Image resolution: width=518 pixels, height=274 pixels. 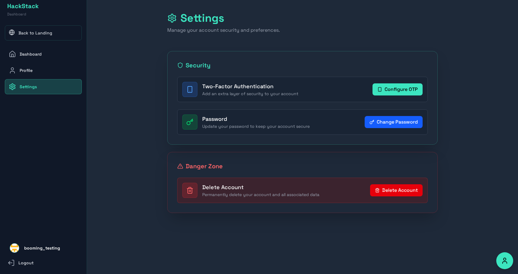 I want to click on a: Back to Landing, so click(x=43, y=33).